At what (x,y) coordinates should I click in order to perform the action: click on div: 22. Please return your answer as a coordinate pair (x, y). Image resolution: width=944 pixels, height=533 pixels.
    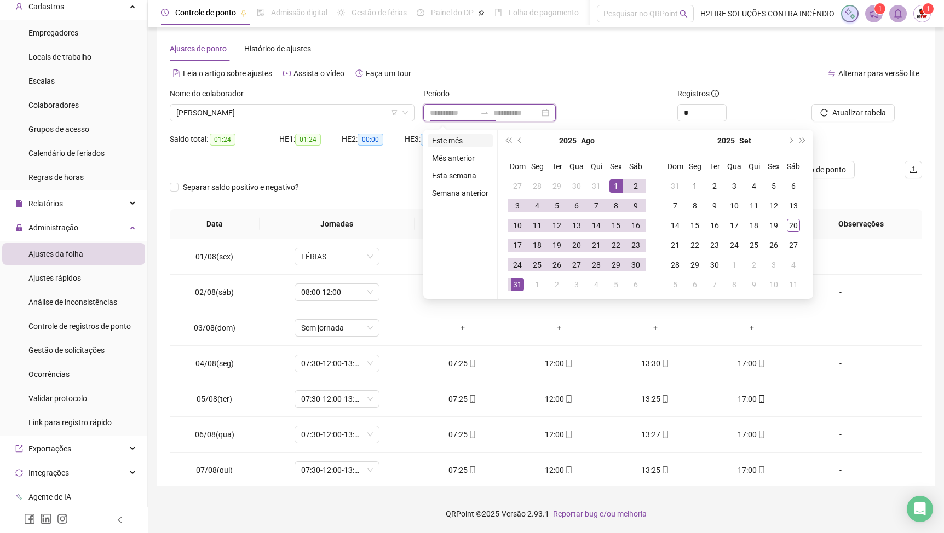
    Looking at the image, I should click on (616, 245).